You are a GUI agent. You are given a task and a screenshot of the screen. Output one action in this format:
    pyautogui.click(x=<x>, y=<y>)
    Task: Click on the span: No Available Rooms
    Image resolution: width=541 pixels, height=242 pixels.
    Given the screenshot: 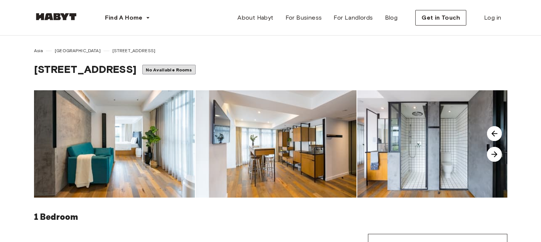 What is the action you would take?
    pyautogui.click(x=169, y=69)
    